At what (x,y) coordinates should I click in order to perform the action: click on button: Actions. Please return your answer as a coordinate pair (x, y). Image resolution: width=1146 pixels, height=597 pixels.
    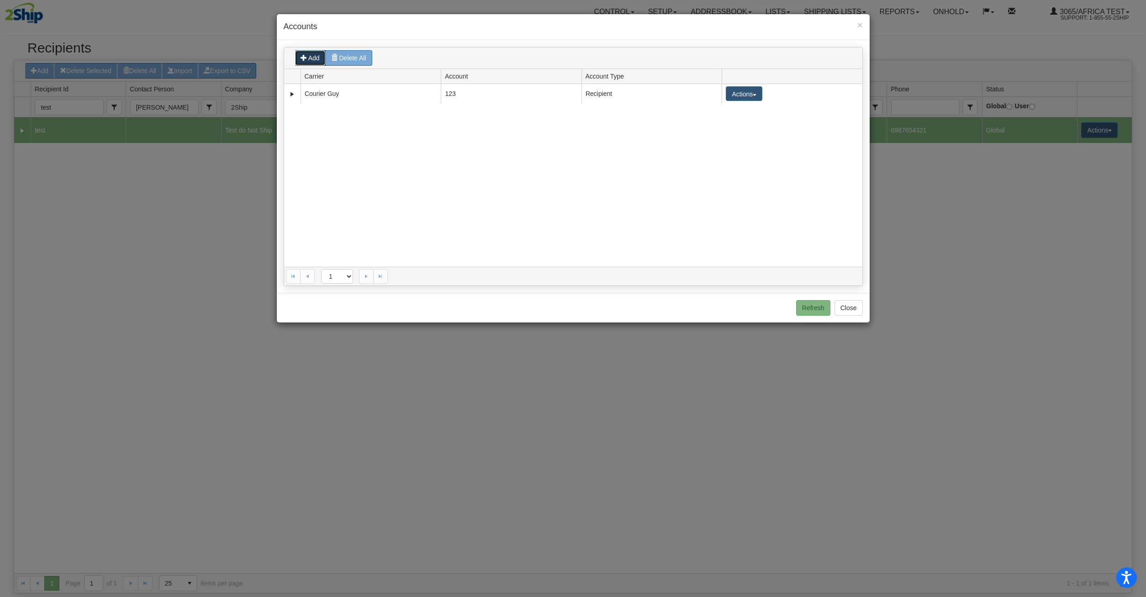
    Looking at the image, I should click on (744, 94).